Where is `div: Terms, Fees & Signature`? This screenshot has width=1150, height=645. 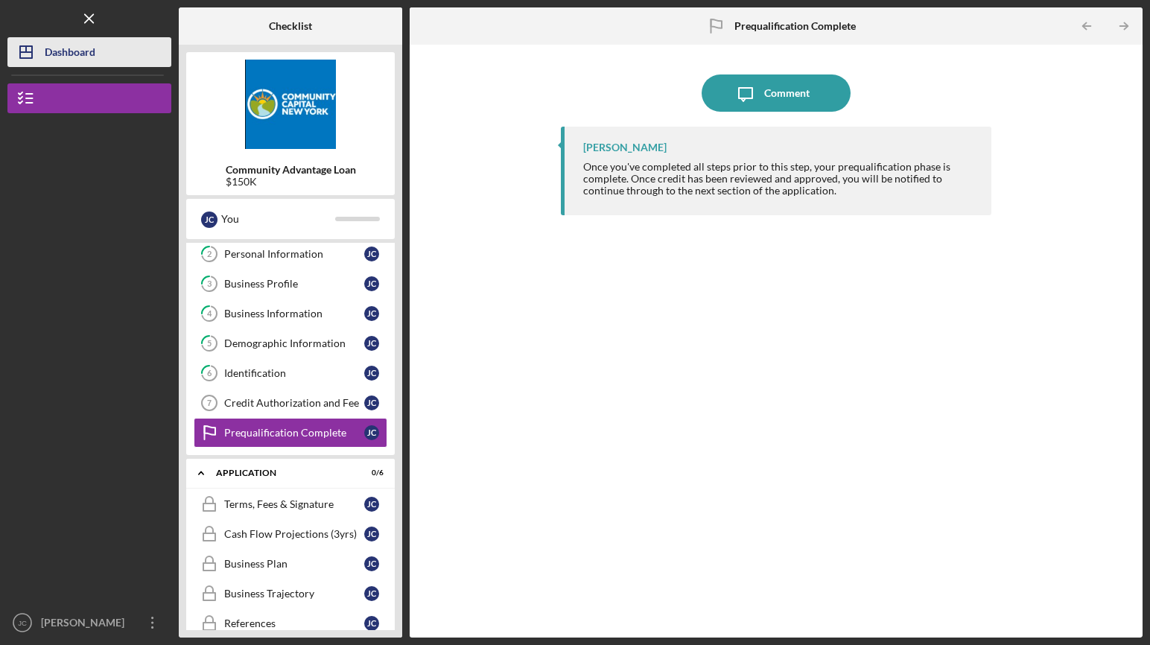
div: Terms, Fees & Signature is located at coordinates (294, 504).